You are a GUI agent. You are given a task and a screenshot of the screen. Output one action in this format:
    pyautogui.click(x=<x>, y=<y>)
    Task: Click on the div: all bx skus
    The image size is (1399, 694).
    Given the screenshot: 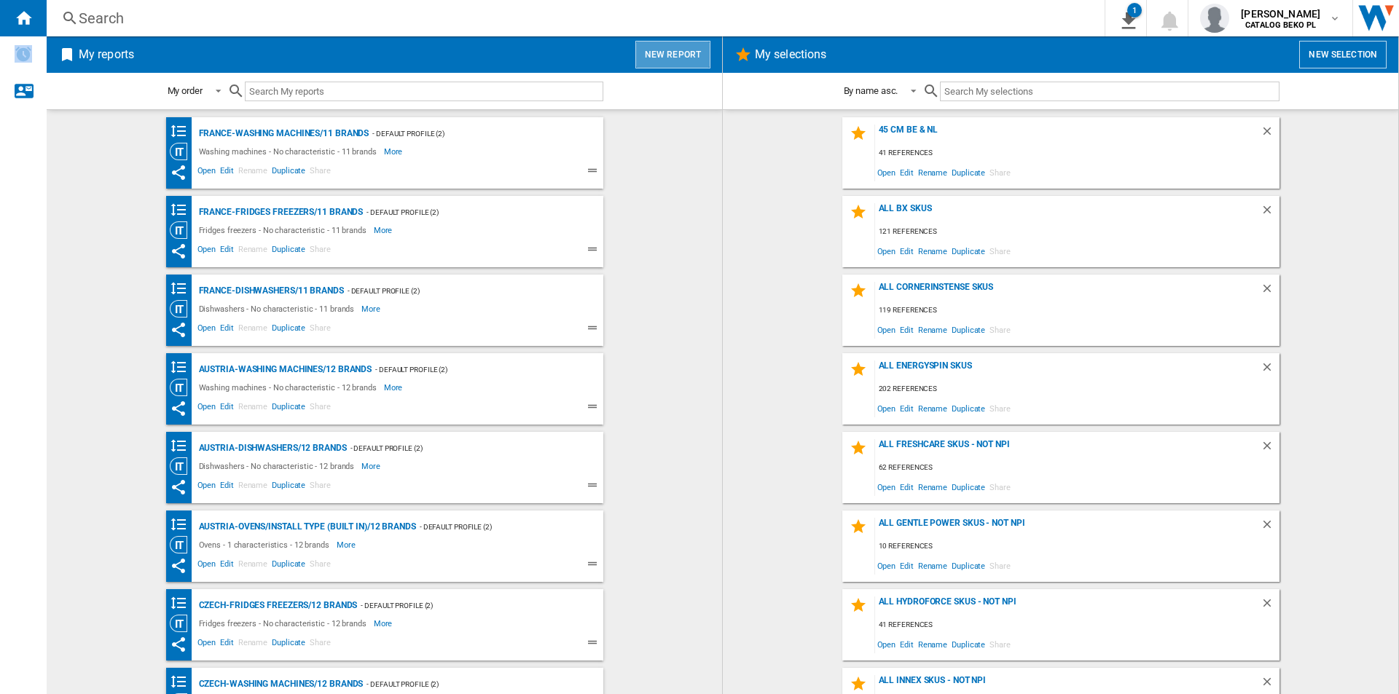 What is the action you would take?
    pyautogui.click(x=1068, y=213)
    